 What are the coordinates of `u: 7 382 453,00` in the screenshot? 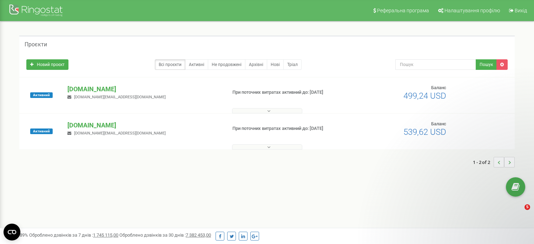 It's located at (198, 235).